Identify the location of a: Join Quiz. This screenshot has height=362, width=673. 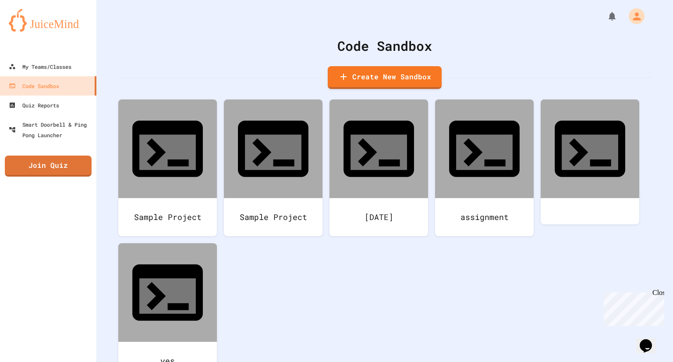
(48, 166).